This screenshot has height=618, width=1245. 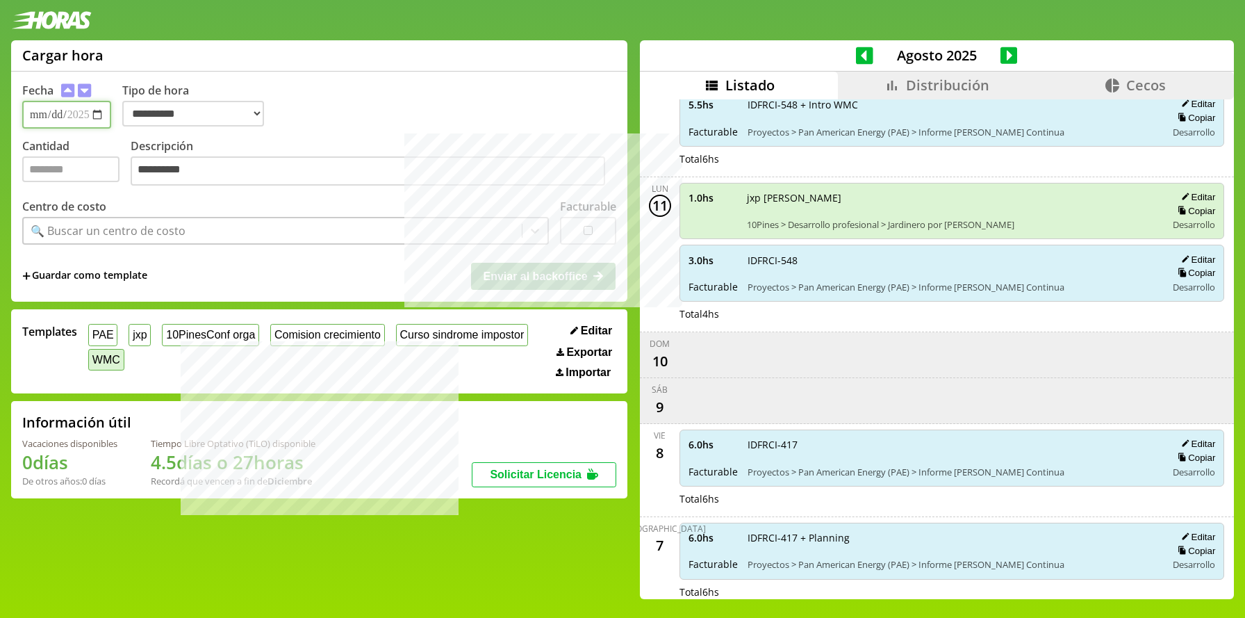 What do you see at coordinates (64, 206) in the screenshot?
I see `label: Centro de costo` at bounding box center [64, 206].